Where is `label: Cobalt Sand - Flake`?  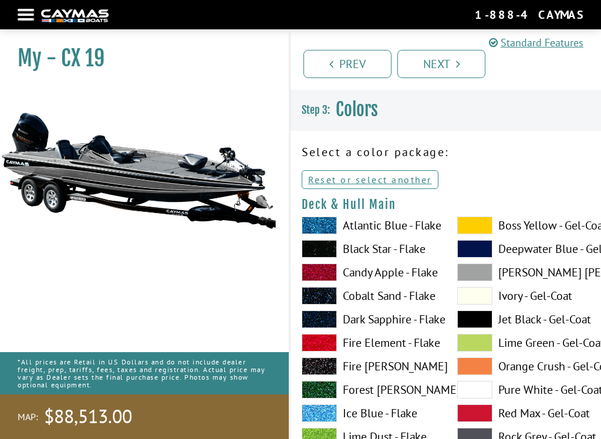 label: Cobalt Sand - Flake is located at coordinates (367, 296).